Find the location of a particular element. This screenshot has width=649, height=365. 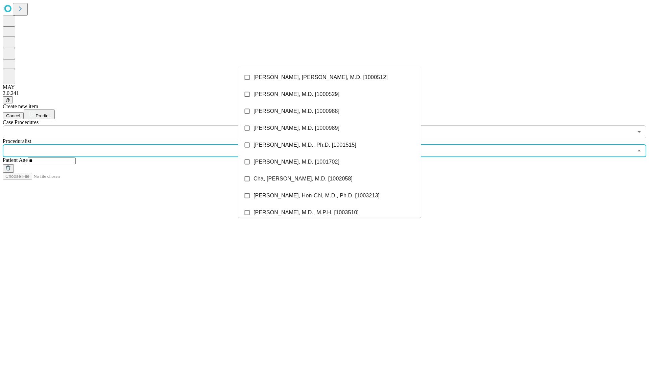

div: 2.0.241 is located at coordinates (324, 93).